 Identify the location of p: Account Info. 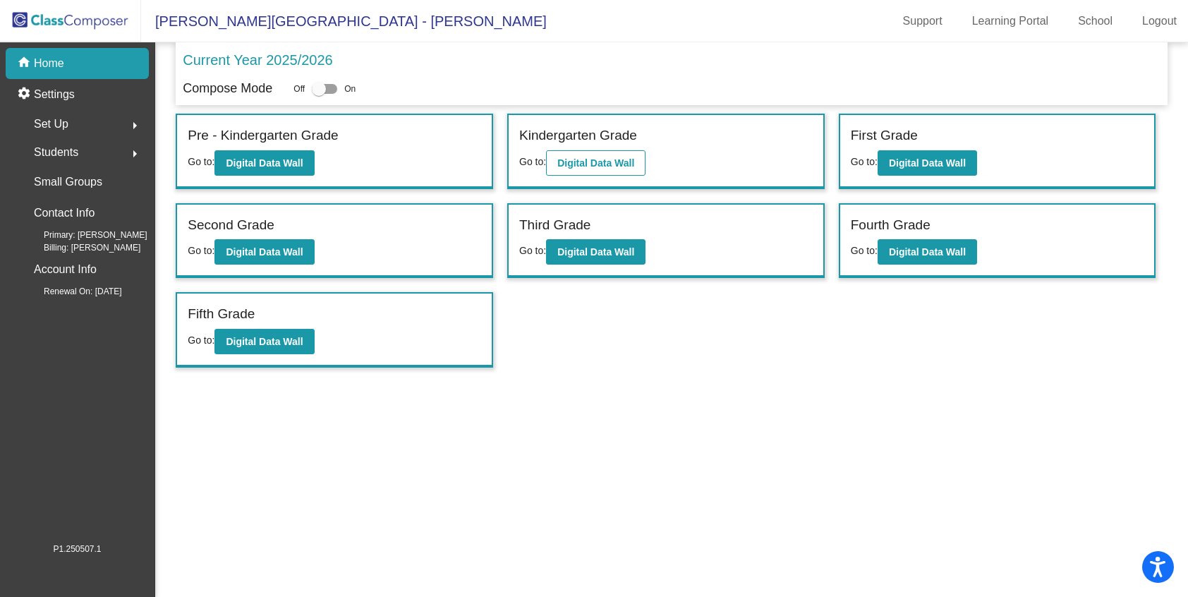
(65, 270).